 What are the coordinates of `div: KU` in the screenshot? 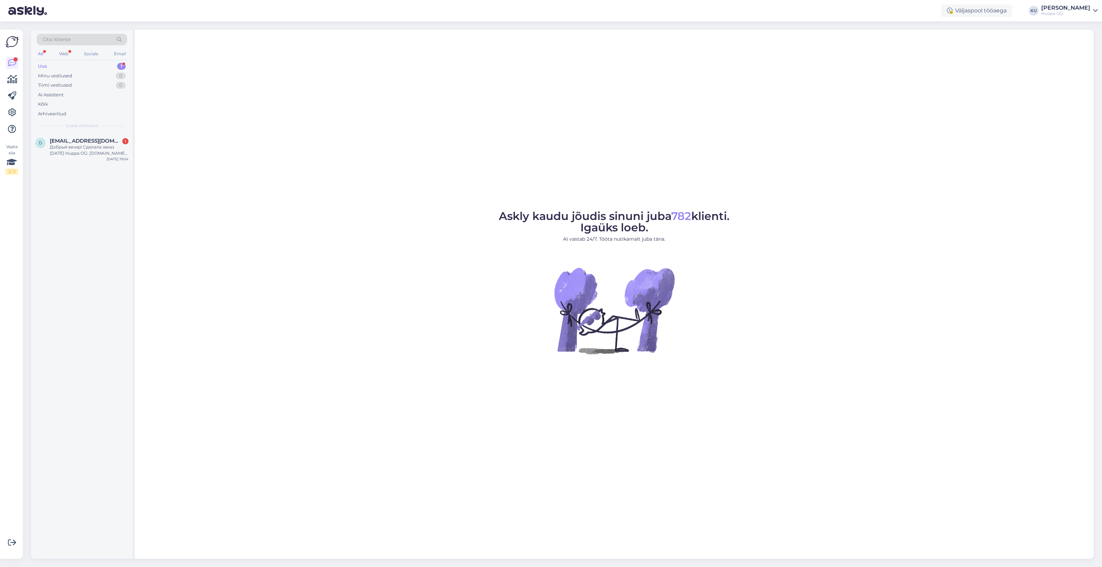 It's located at (1033, 11).